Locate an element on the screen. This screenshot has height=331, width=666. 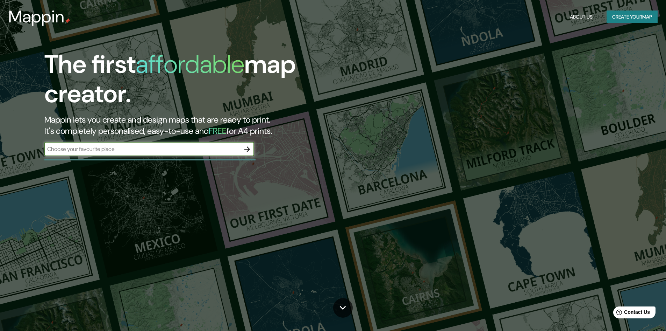
span: Contact Us is located at coordinates (33, 8).